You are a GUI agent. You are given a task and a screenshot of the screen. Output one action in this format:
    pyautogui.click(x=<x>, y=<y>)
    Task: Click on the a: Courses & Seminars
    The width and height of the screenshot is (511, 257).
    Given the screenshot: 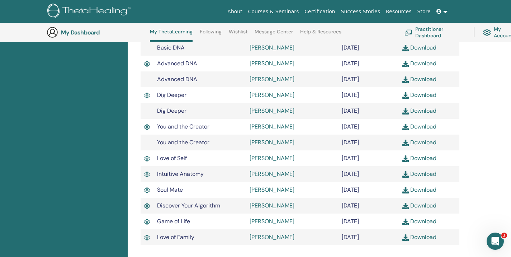 What is the action you would take?
    pyautogui.click(x=274, y=11)
    